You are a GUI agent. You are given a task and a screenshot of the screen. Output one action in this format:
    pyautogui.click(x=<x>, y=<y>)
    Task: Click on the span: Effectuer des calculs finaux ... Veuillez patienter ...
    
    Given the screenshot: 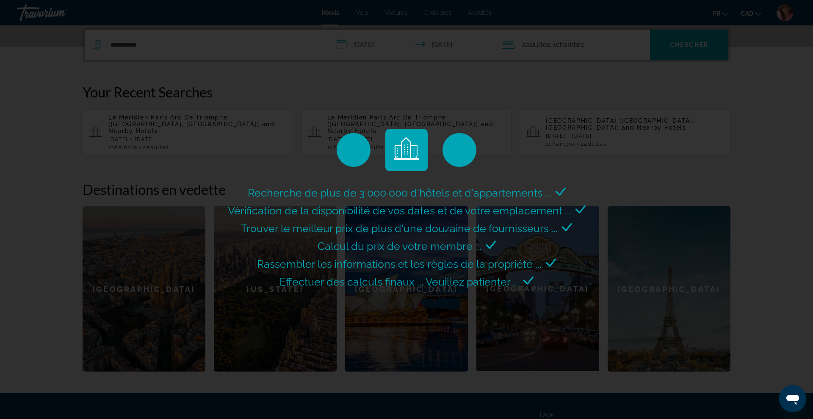 What is the action you would take?
    pyautogui.click(x=399, y=282)
    